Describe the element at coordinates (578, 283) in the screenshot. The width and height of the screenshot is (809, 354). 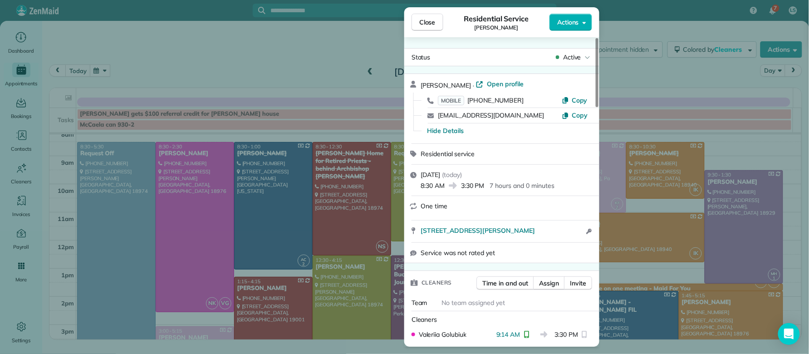
I see `span: Invite` at that location.